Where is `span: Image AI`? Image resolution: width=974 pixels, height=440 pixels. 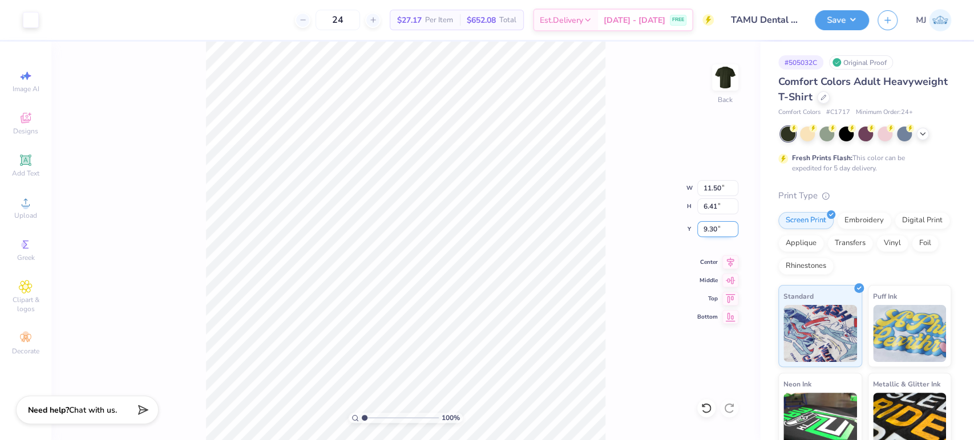 span: Image AI is located at coordinates (26, 89).